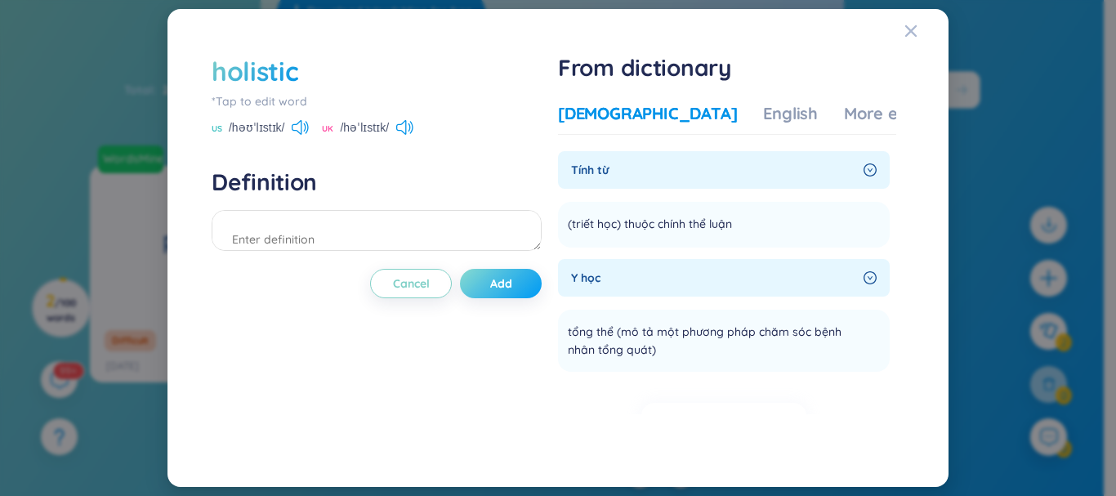 The width and height of the screenshot is (1116, 496). What do you see at coordinates (216, 129) in the screenshot?
I see `span: US` at bounding box center [216, 129].